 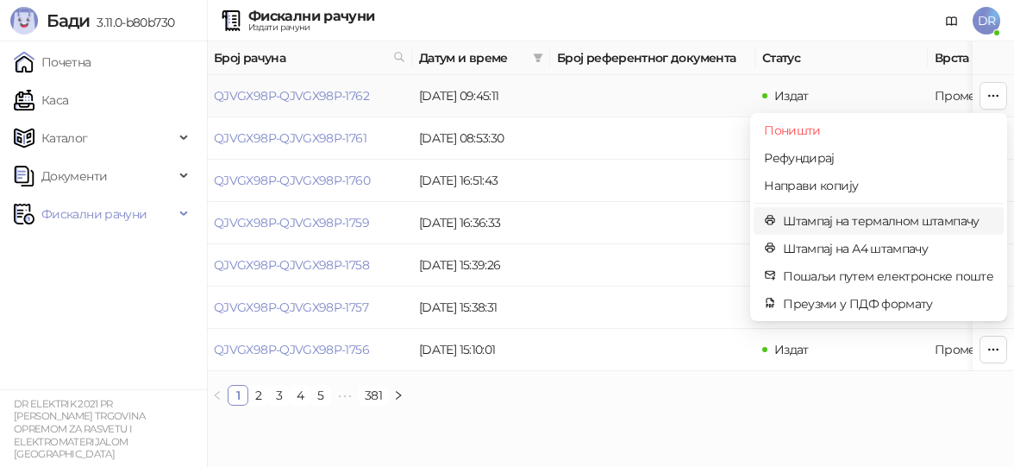 I want to click on span: left, so click(x=217, y=395).